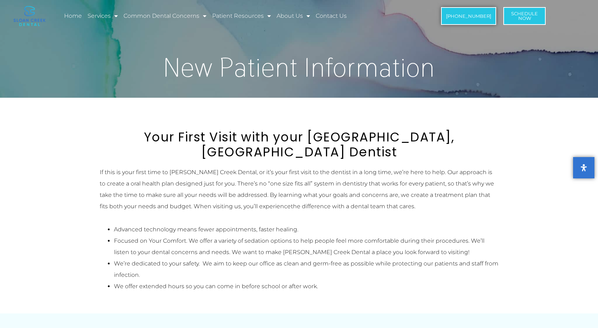  What do you see at coordinates (30, 16) in the screenshot?
I see `img: logo` at bounding box center [30, 16].